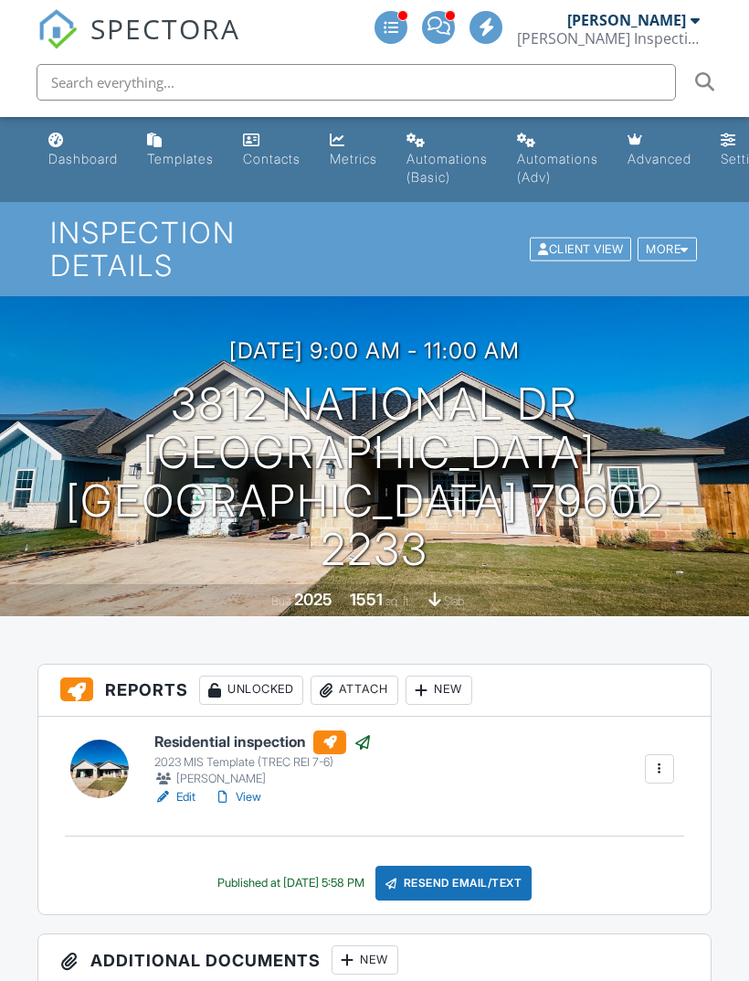 Image resolution: width=749 pixels, height=981 pixels. I want to click on span: Built, so click(282, 600).